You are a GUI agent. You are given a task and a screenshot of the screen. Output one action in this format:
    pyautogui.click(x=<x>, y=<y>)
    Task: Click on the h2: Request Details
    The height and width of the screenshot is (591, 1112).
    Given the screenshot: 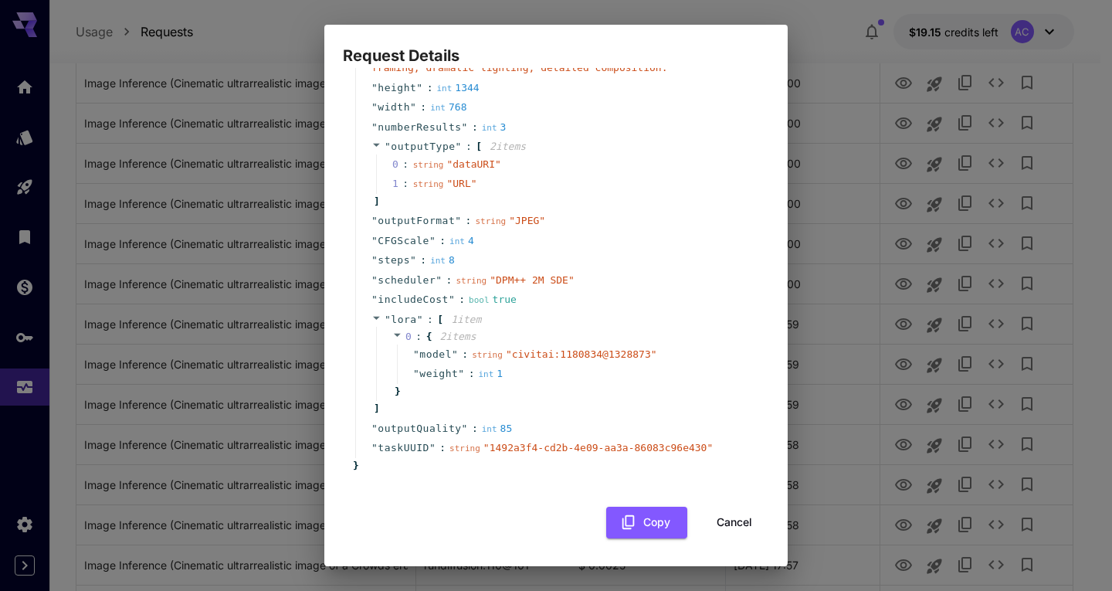 What is the action you would take?
    pyautogui.click(x=556, y=46)
    